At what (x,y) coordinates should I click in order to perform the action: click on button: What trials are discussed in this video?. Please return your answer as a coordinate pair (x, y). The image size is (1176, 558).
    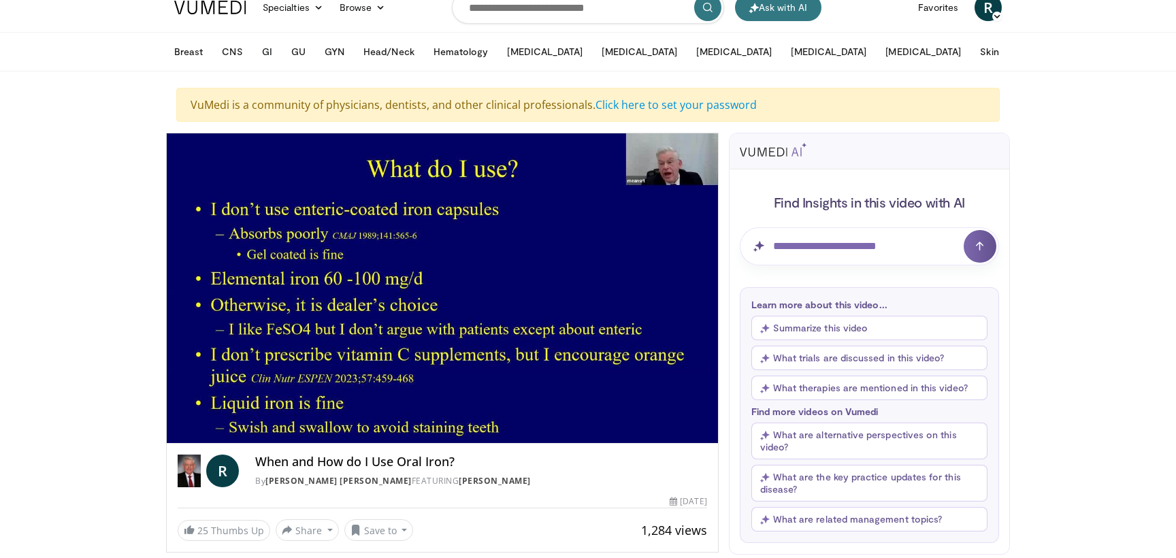
    Looking at the image, I should click on (869, 358).